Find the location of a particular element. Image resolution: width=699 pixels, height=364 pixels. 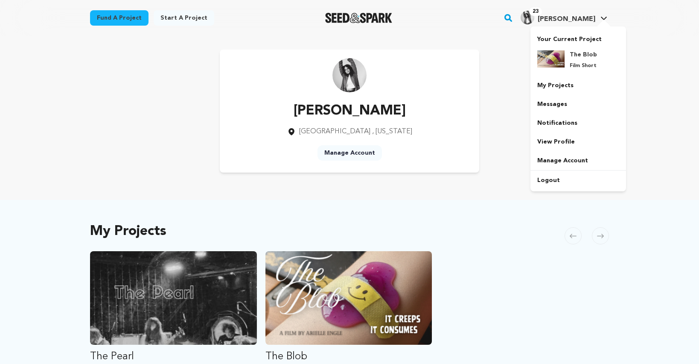

a: Messages is located at coordinates (578, 104).